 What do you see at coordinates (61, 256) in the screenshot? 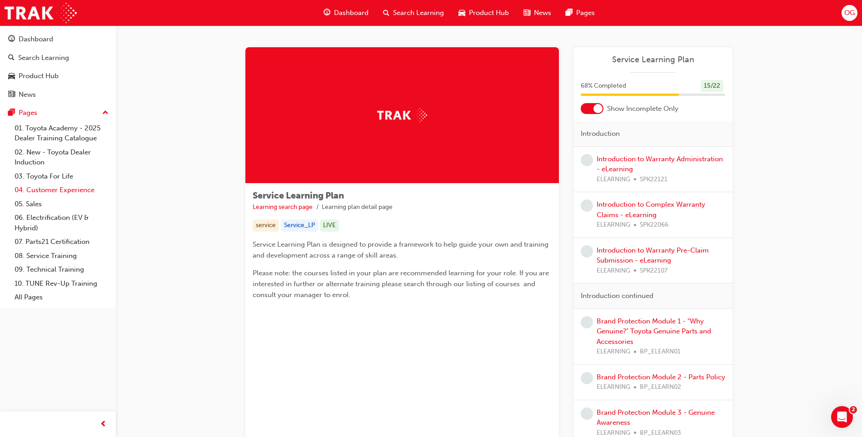
I see `a: 08. Service Training` at bounding box center [61, 256].